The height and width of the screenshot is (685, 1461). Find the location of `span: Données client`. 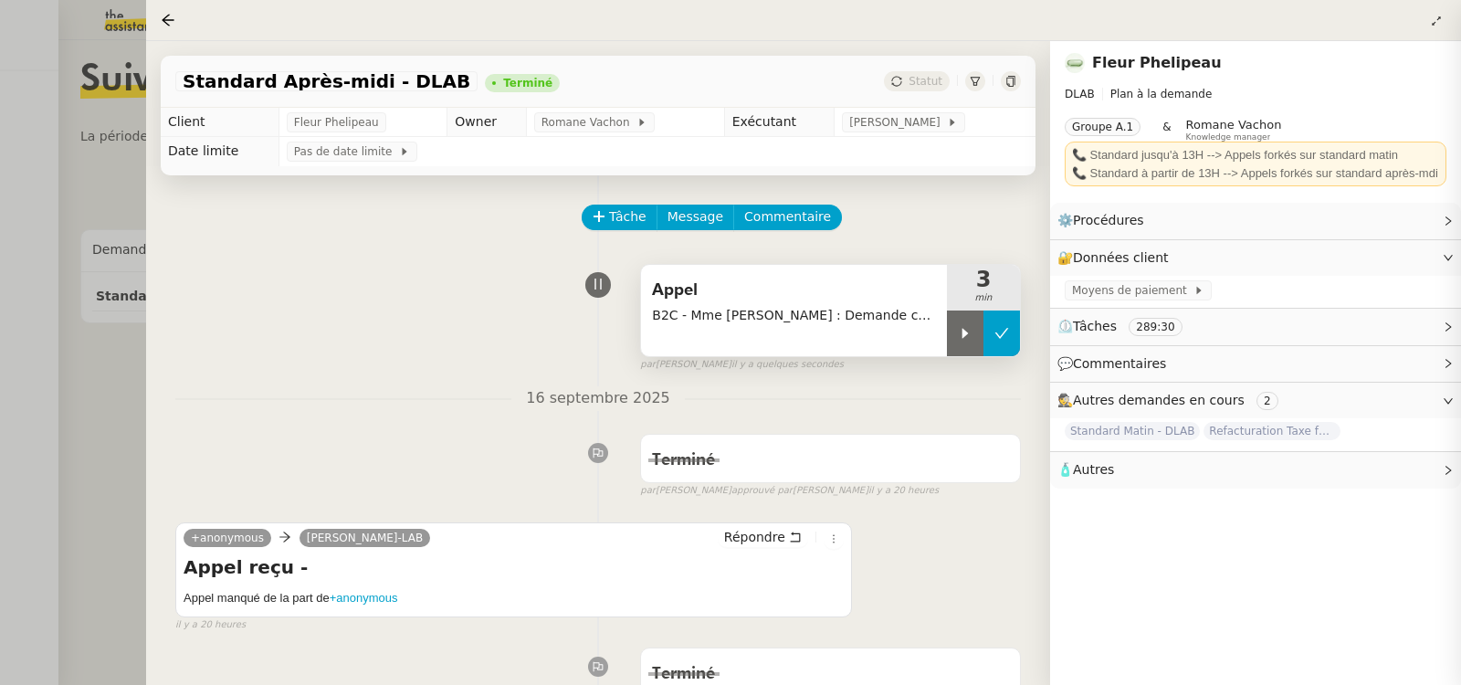

span: Données client is located at coordinates (1120, 257).